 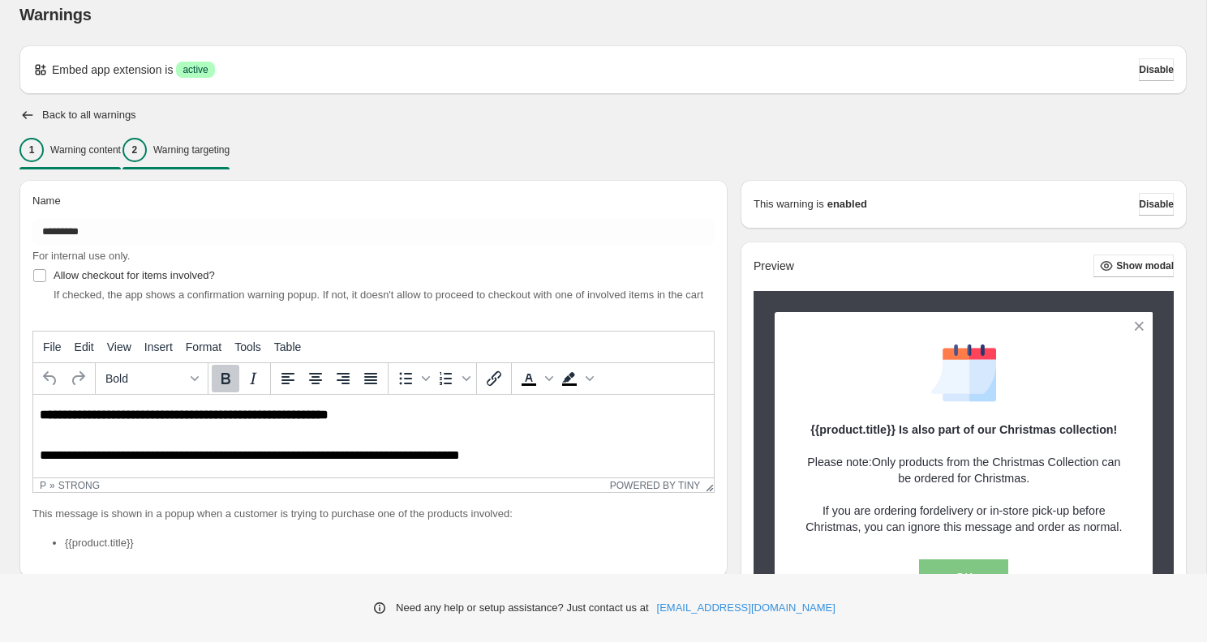 I want to click on div: Numbered list, so click(x=453, y=379).